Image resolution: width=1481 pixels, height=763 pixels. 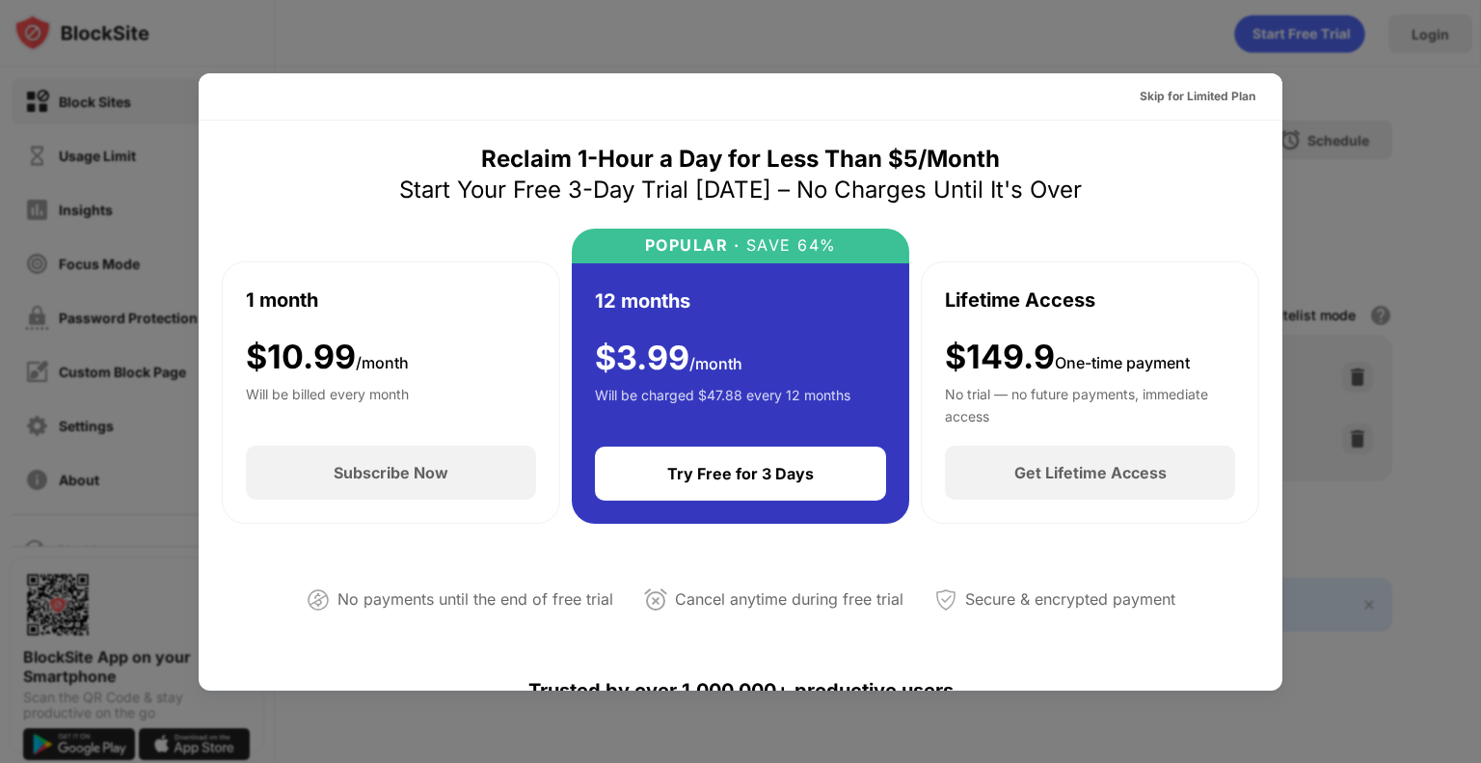 I want to click on img: cancel-anytime, so click(x=656, y=600).